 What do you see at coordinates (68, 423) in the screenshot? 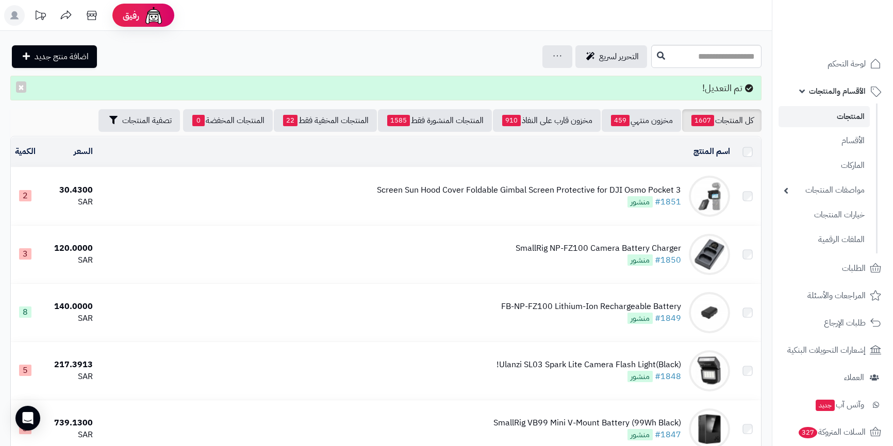
I see `div: 739.1300` at bounding box center [68, 423].